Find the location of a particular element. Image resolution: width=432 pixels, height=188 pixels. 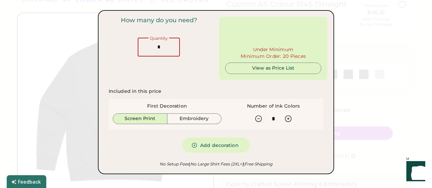

div: Number of Ink Colors is located at coordinates (273, 107).